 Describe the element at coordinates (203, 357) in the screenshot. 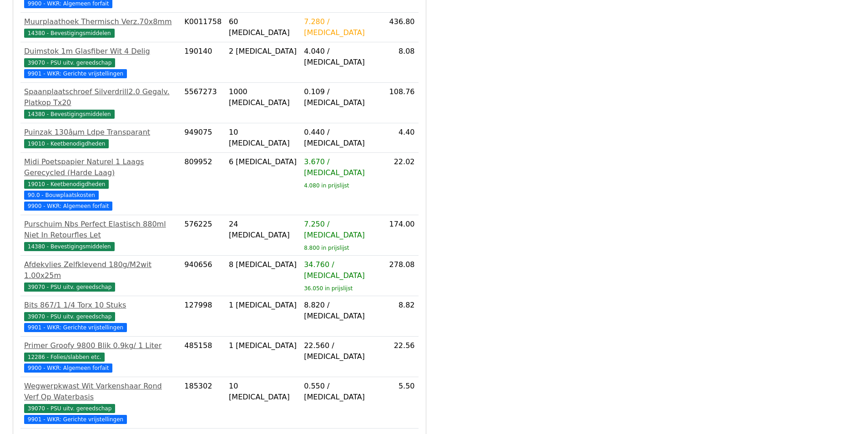

I see `td: 485158` at that location.